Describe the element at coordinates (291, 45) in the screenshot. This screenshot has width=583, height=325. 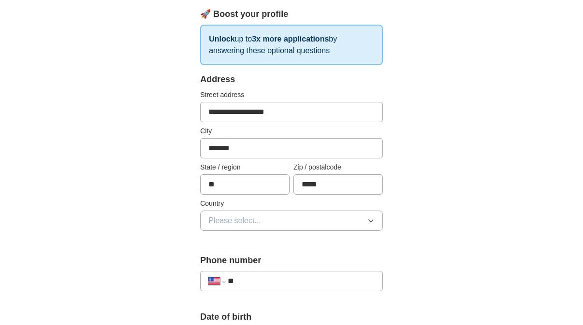
I see `p: up to by answering these optional questions` at that location.